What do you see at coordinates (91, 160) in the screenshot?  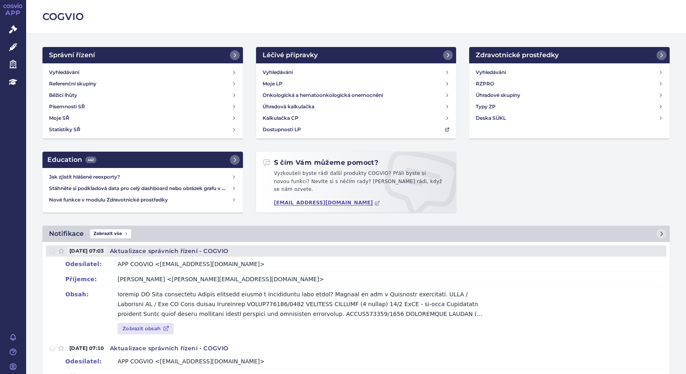 I see `span: 442` at bounding box center [91, 160].